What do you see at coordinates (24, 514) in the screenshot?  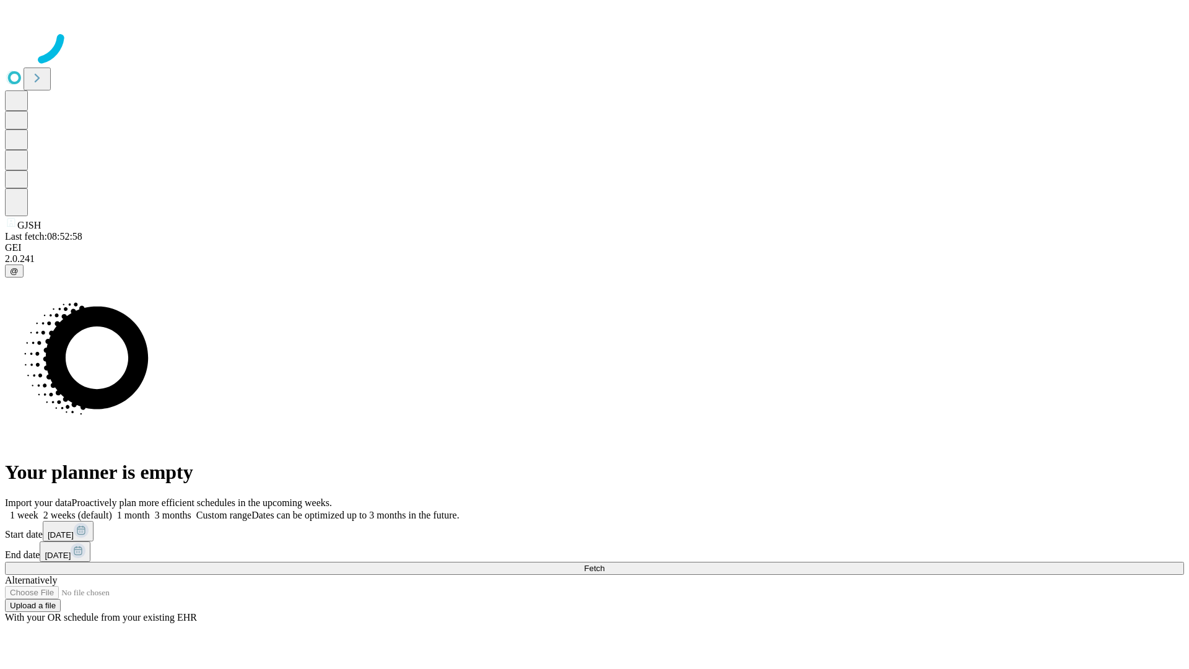 I see `span: 1 week` at bounding box center [24, 514].